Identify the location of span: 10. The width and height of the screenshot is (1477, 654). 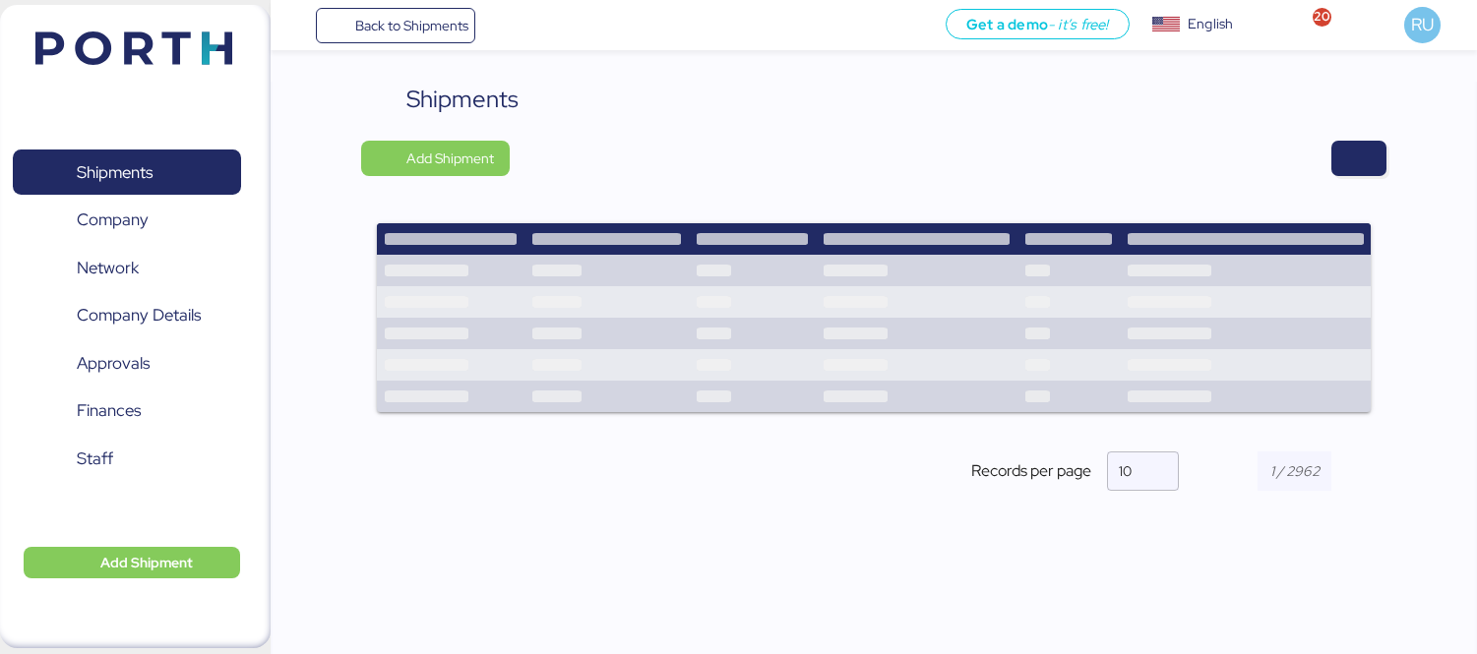
(1124, 471).